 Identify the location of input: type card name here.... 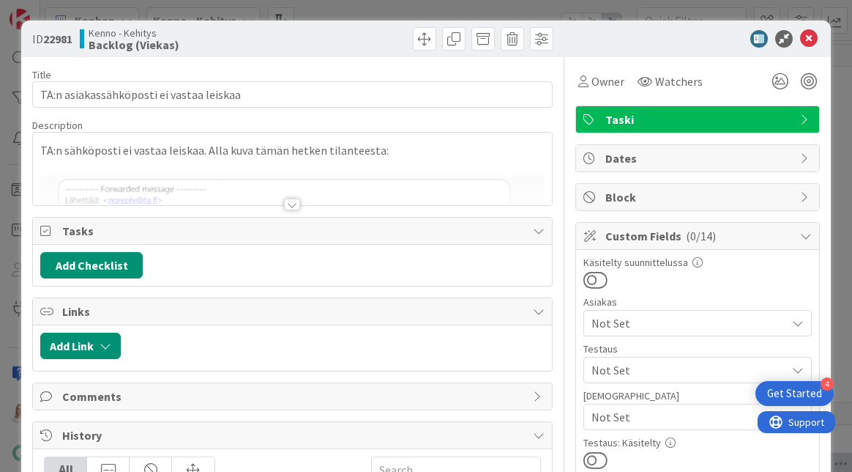
(292, 94).